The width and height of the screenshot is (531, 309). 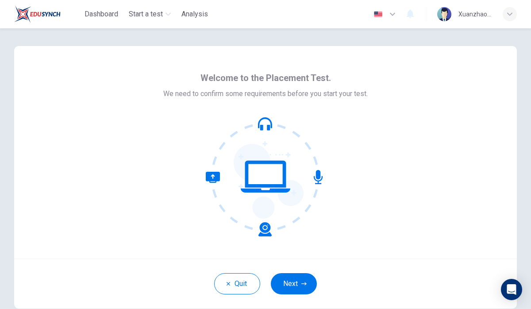 What do you see at coordinates (266, 94) in the screenshot?
I see `span: We need to confirm some requirements before you start your test.` at bounding box center [266, 94].